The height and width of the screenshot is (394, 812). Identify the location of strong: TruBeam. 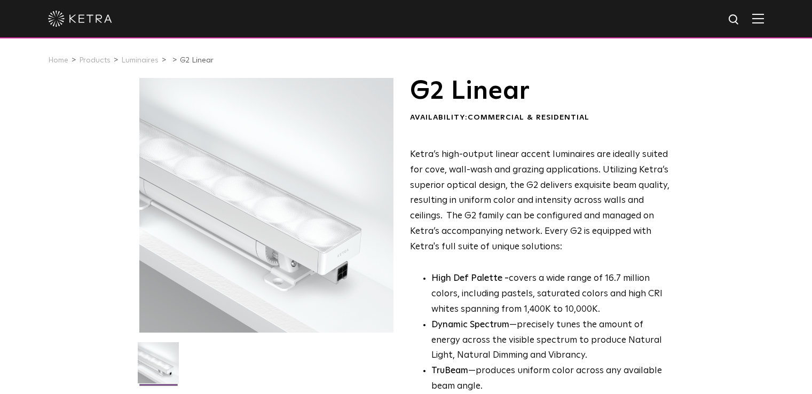
(450, 371).